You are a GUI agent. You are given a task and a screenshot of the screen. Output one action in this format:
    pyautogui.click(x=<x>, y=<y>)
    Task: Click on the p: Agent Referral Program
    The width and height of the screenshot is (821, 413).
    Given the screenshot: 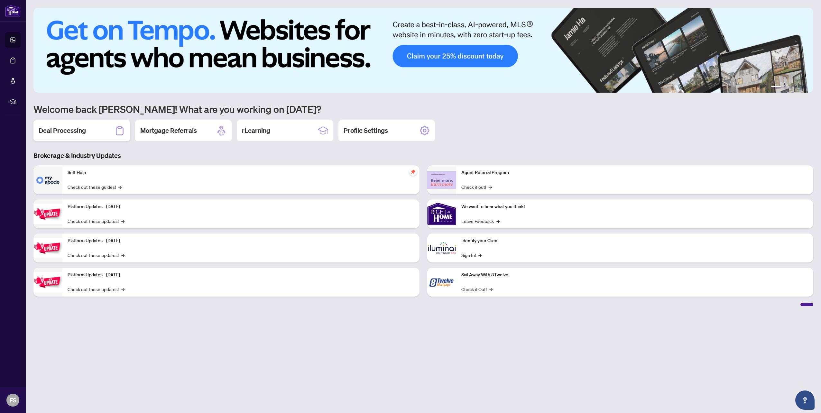 What is the action you would take?
    pyautogui.click(x=635, y=173)
    